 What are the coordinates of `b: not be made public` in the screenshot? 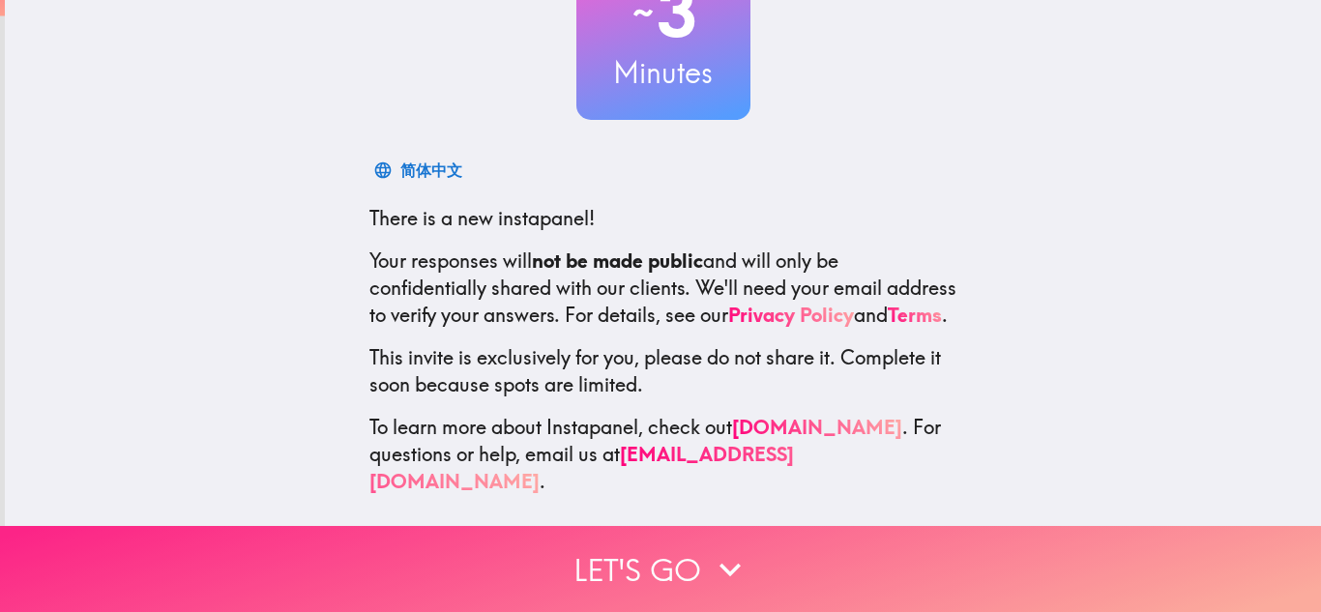 It's located at (617, 260).